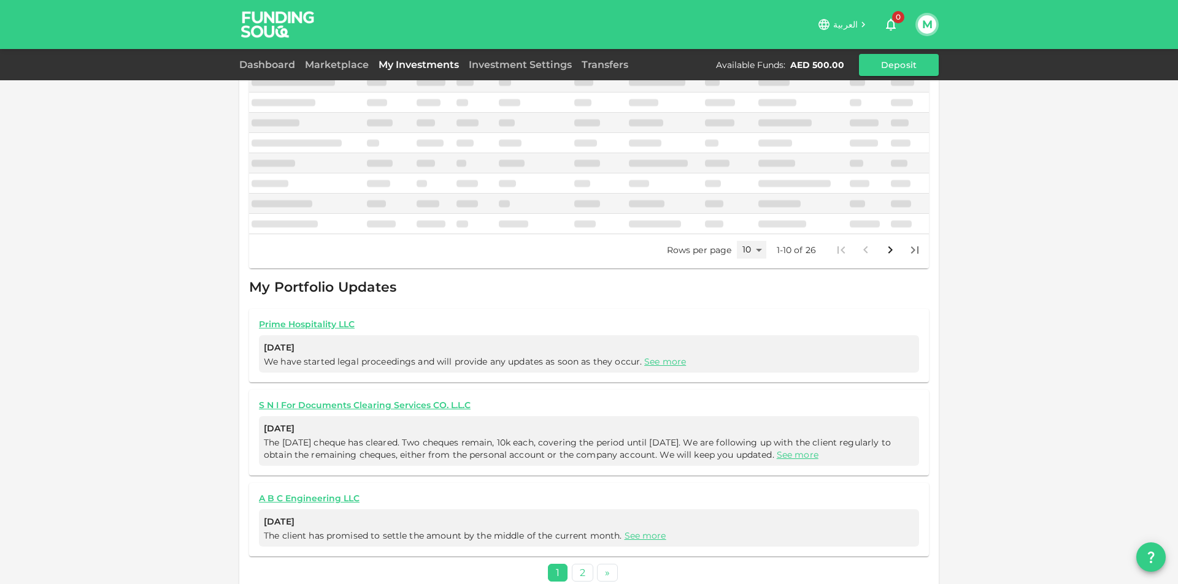 This screenshot has width=1178, height=584. What do you see at coordinates (890, 250) in the screenshot?
I see `button: Go to next page` at bounding box center [890, 250].